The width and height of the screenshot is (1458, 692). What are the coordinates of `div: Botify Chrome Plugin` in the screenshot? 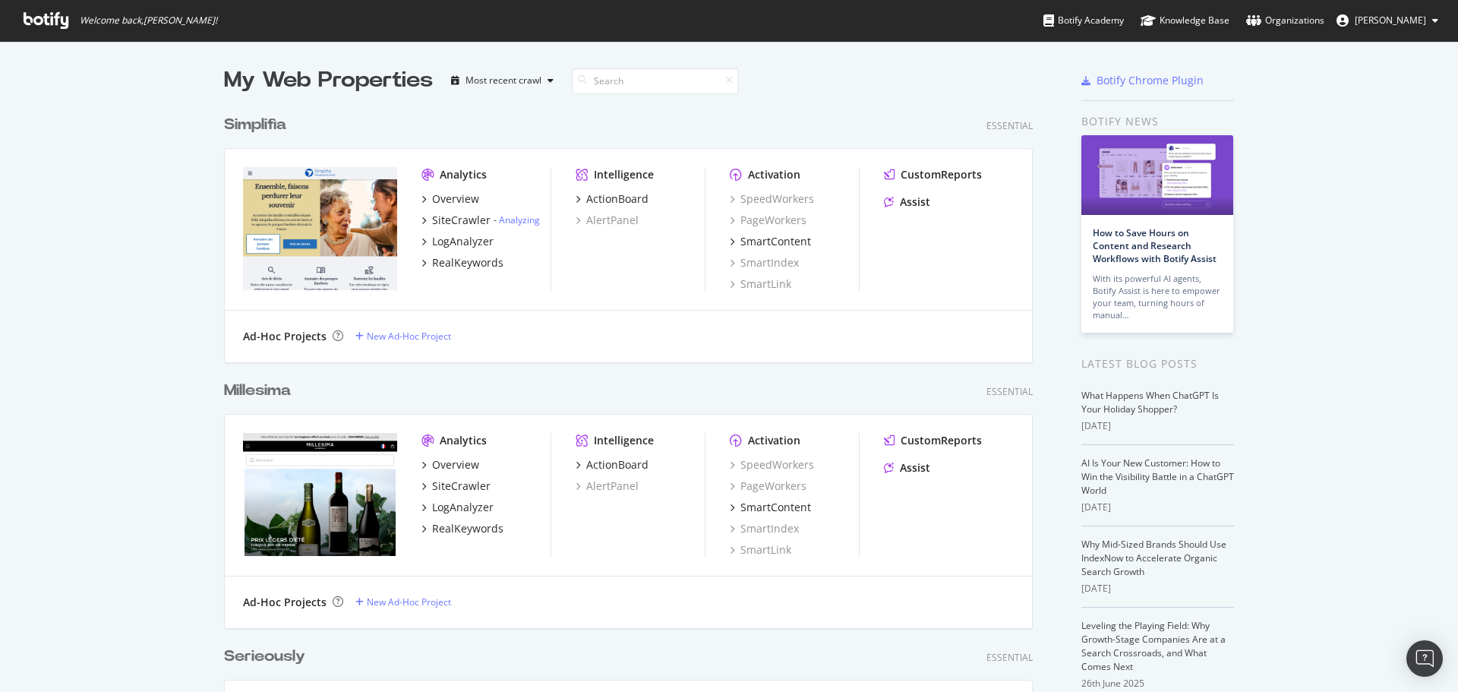 It's located at (1150, 81).